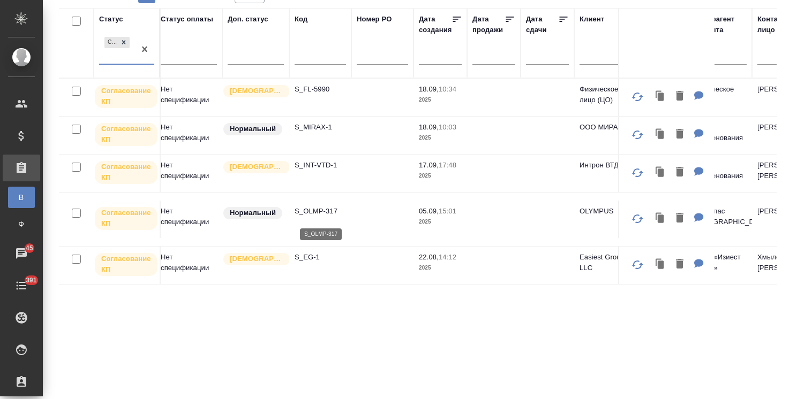  Describe the element at coordinates (374, 19) in the screenshot. I see `div: Номер PO` at that location.